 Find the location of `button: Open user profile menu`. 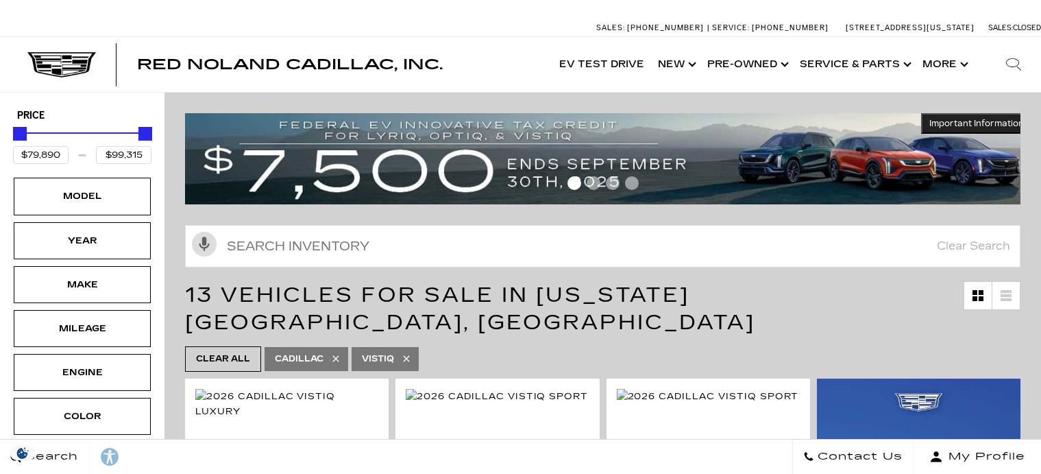

button: Open user profile menu is located at coordinates (977, 456).